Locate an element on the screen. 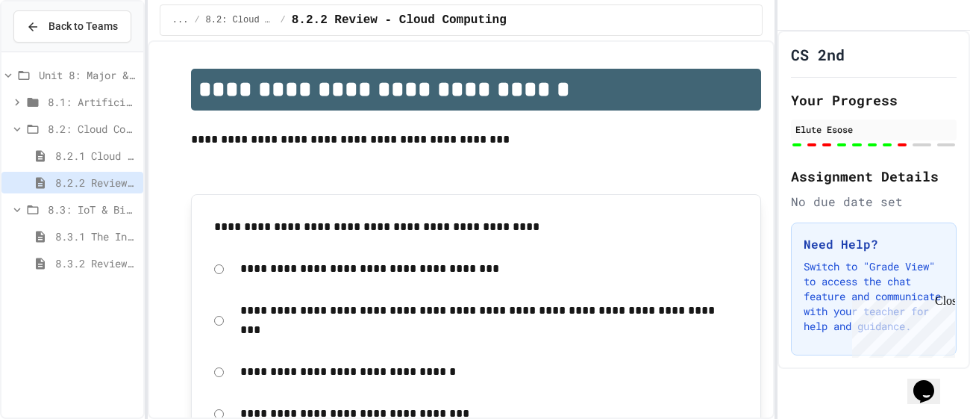  button: Back to Teams is located at coordinates (72, 26).